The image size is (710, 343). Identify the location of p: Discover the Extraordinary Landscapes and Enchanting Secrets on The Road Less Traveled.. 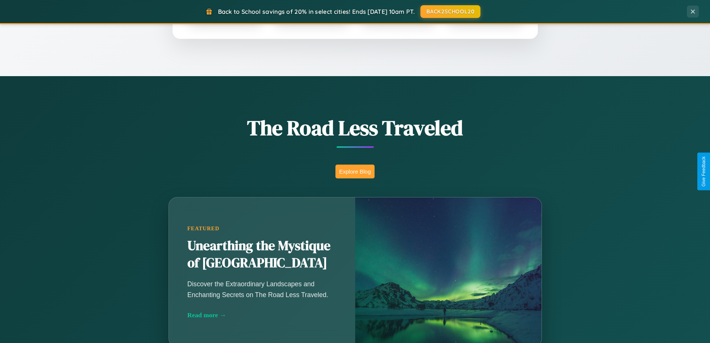
(262, 289).